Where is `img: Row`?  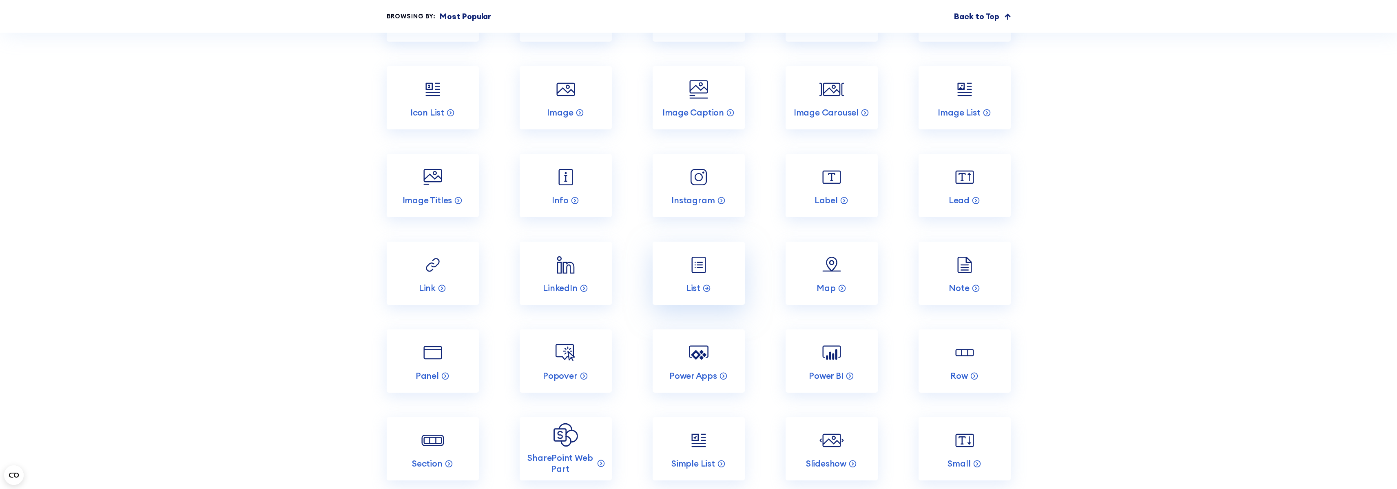
img: Row is located at coordinates (965, 353).